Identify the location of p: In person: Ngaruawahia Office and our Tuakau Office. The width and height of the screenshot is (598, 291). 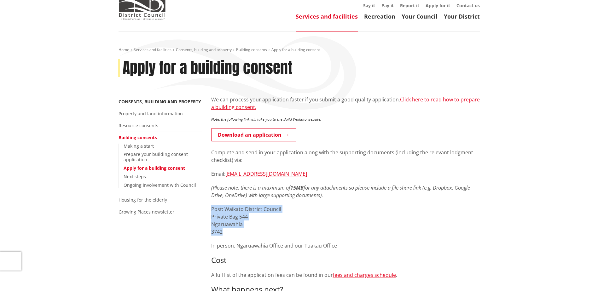
(345, 246).